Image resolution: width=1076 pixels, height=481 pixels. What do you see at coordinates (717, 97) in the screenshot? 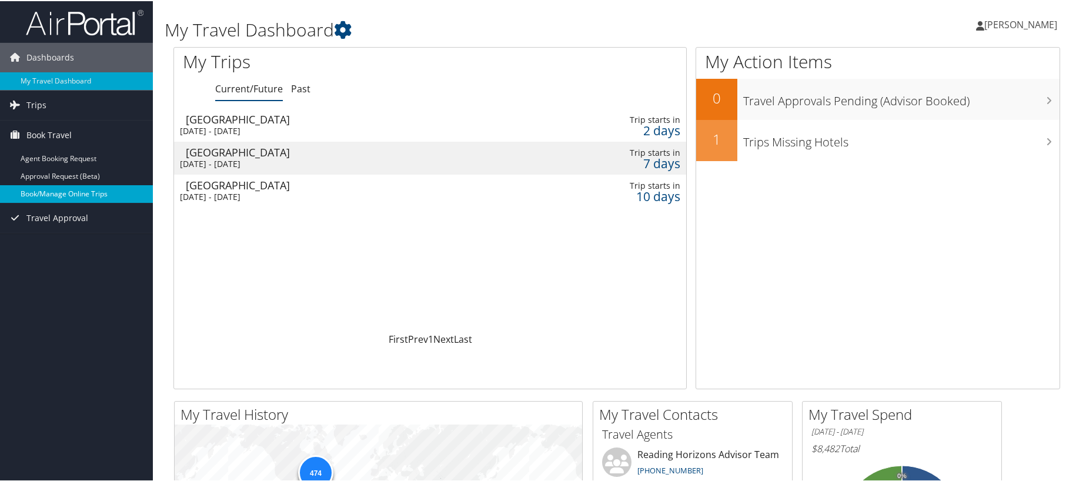
I see `h2: 0` at bounding box center [717, 97].